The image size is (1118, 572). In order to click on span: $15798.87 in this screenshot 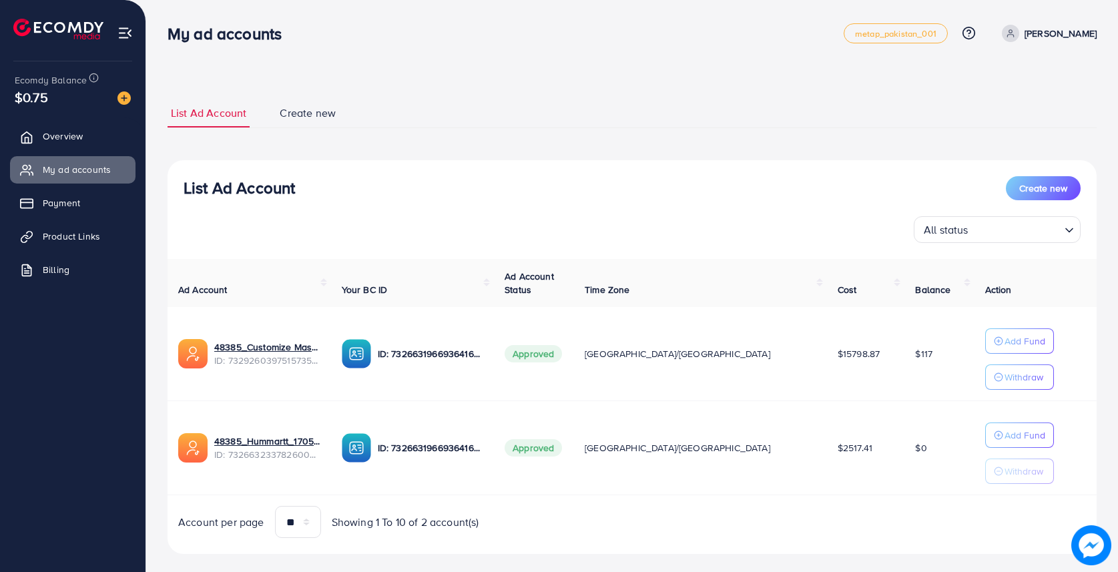, I will do `click(858, 354)`.